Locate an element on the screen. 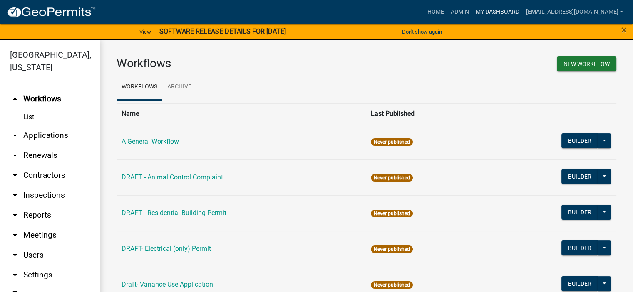 This screenshot has width=633, height=292. a: DRAFT - Animal Control Complaint is located at coordinates (172, 177).